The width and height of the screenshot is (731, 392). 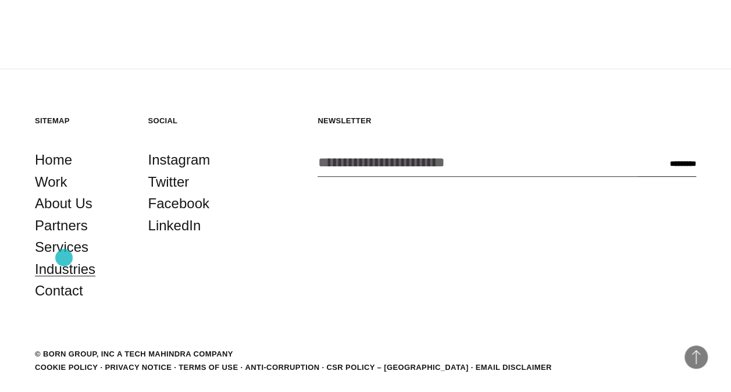 I want to click on a: Facebook, so click(x=179, y=204).